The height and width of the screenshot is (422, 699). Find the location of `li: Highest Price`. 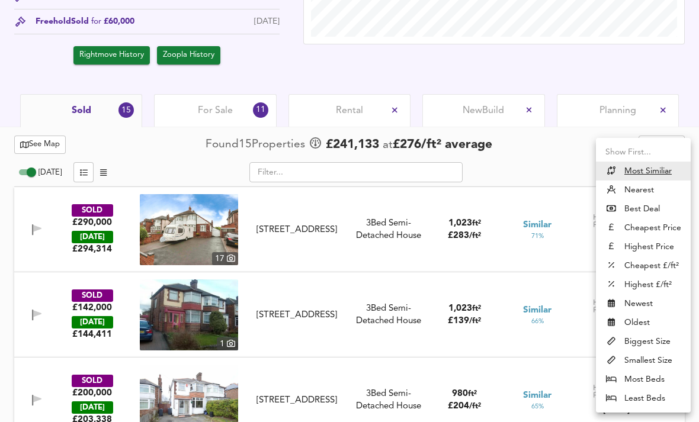

li: Highest Price is located at coordinates (643, 247).